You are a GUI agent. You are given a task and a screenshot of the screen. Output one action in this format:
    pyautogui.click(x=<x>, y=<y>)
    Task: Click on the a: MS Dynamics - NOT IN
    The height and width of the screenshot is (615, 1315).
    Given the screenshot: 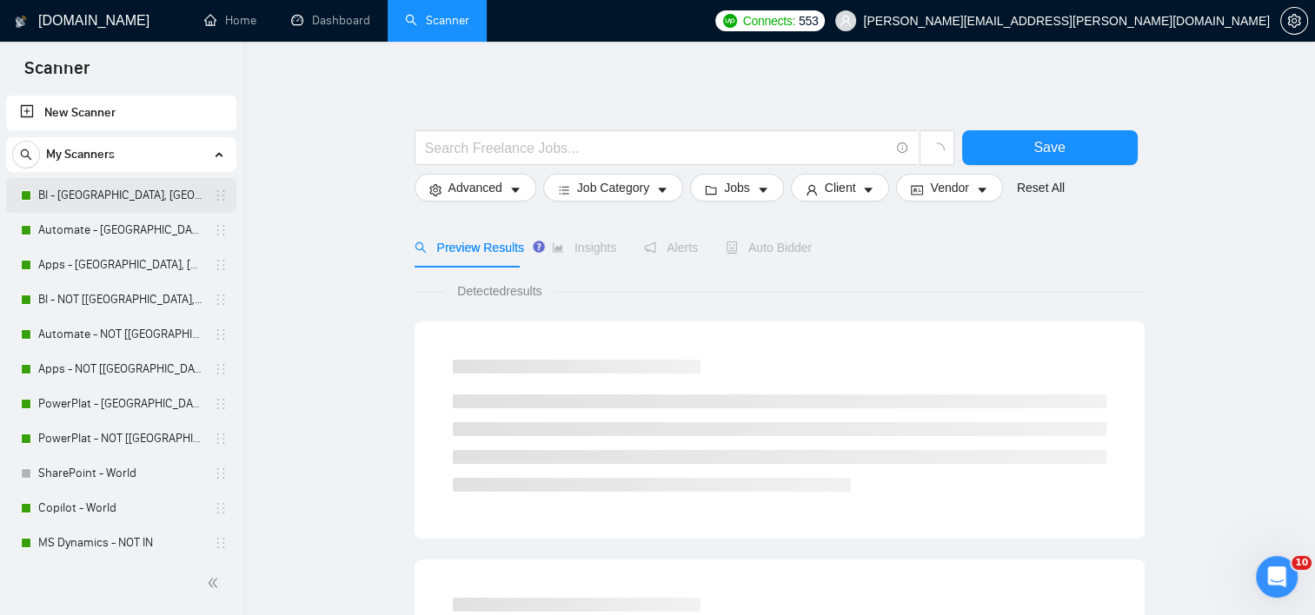 What is the action you would take?
    pyautogui.click(x=121, y=543)
    